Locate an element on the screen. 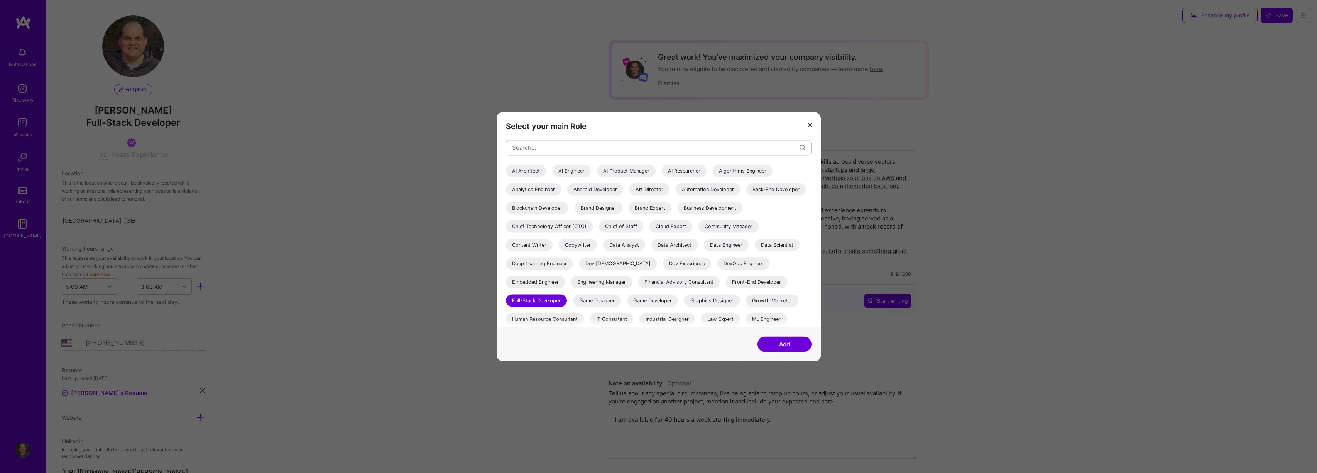 The image size is (1317, 473). div: Game Developer is located at coordinates (652, 300).